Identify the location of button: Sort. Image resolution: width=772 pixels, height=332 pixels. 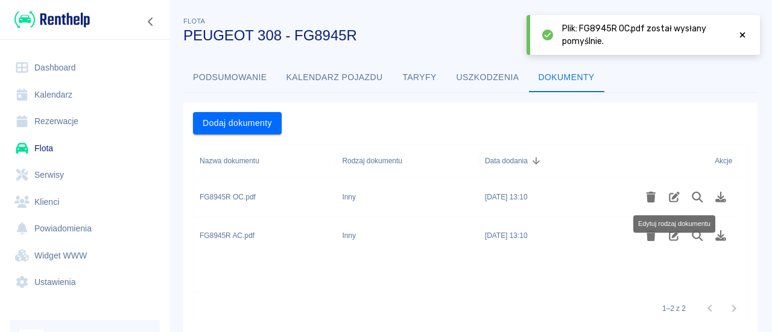
(536, 161).